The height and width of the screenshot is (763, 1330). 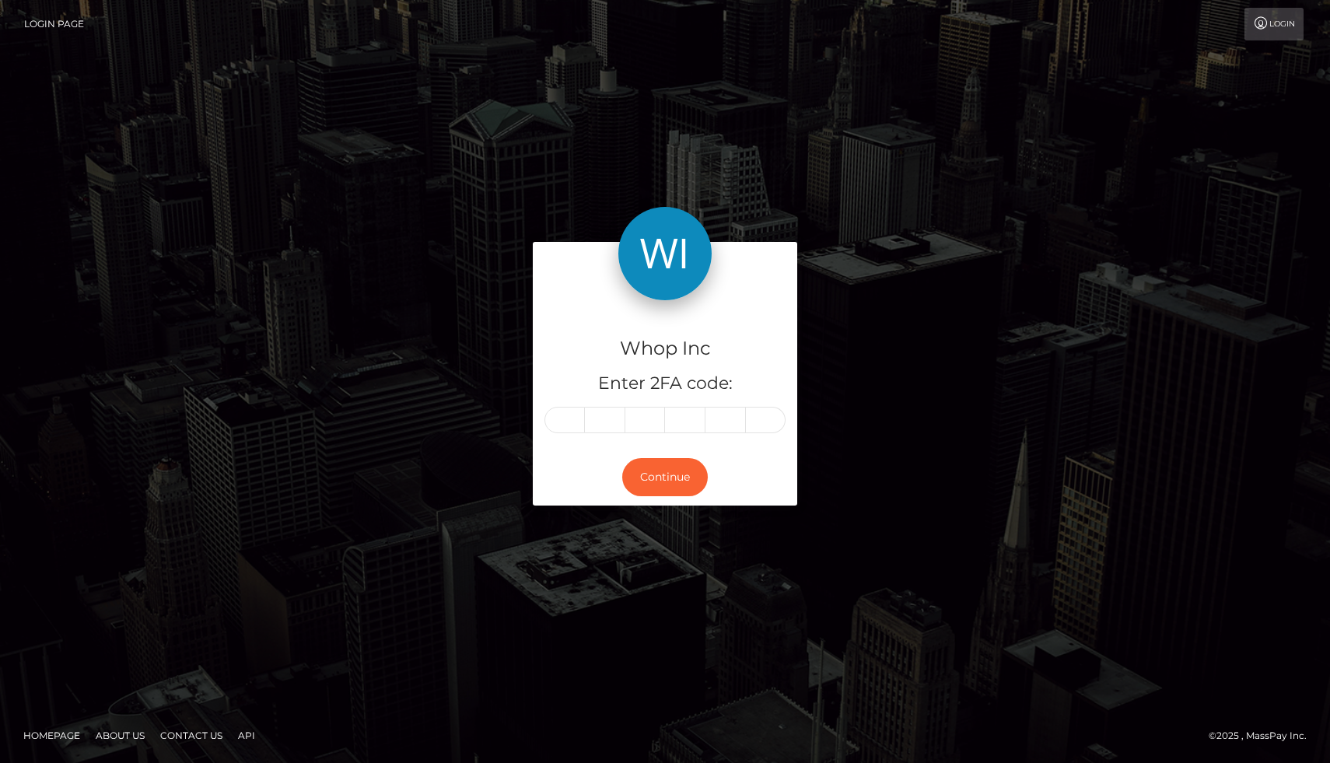 I want to click on h4: Whop Inc, so click(x=665, y=348).